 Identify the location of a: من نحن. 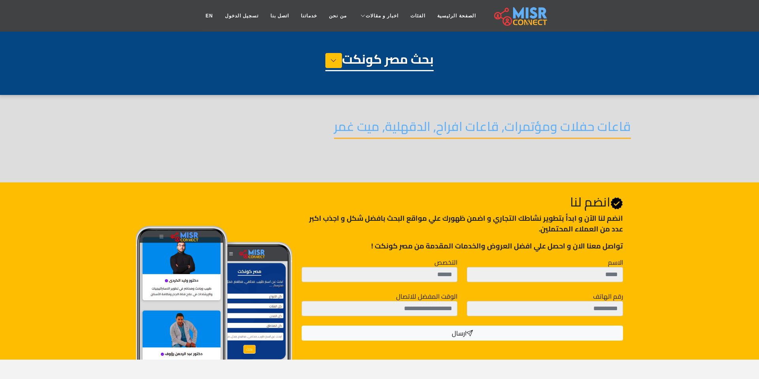
(338, 16).